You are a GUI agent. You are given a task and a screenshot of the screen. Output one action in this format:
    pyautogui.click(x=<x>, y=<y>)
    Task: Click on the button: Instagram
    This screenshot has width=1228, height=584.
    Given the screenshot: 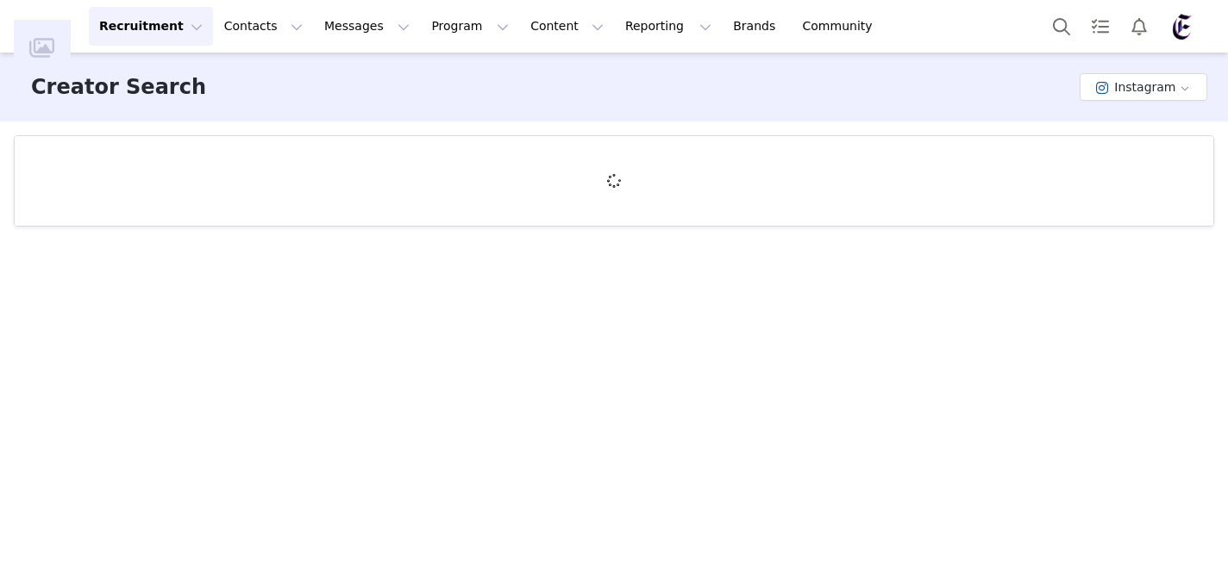 What is the action you would take?
    pyautogui.click(x=1143, y=87)
    